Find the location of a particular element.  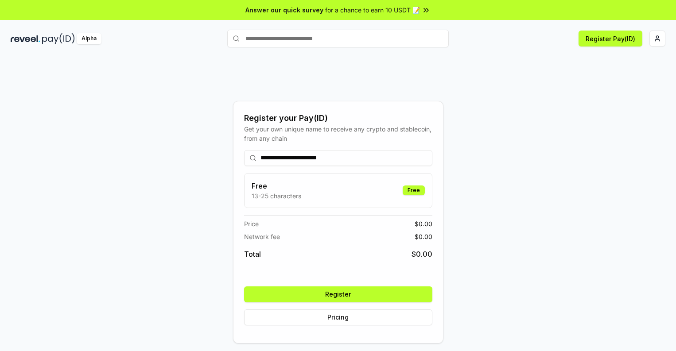

img: pay_id is located at coordinates (58, 39).